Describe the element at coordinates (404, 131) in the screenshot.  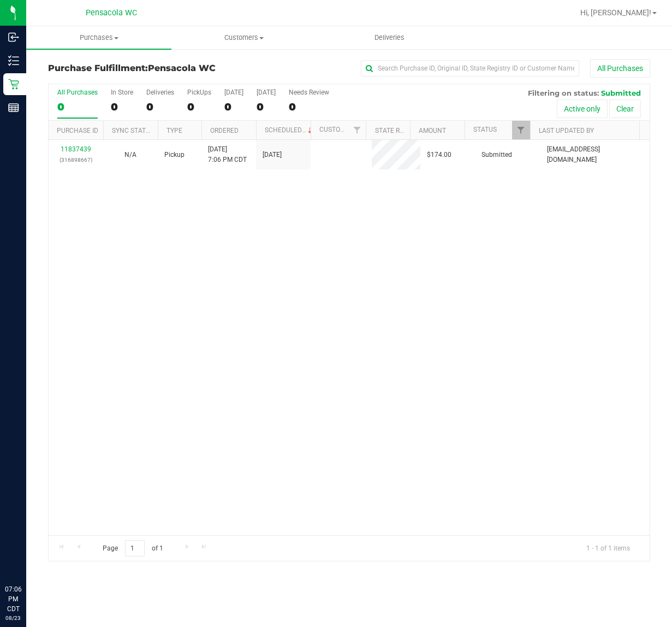
I see `a: State Registry ID` at that location.